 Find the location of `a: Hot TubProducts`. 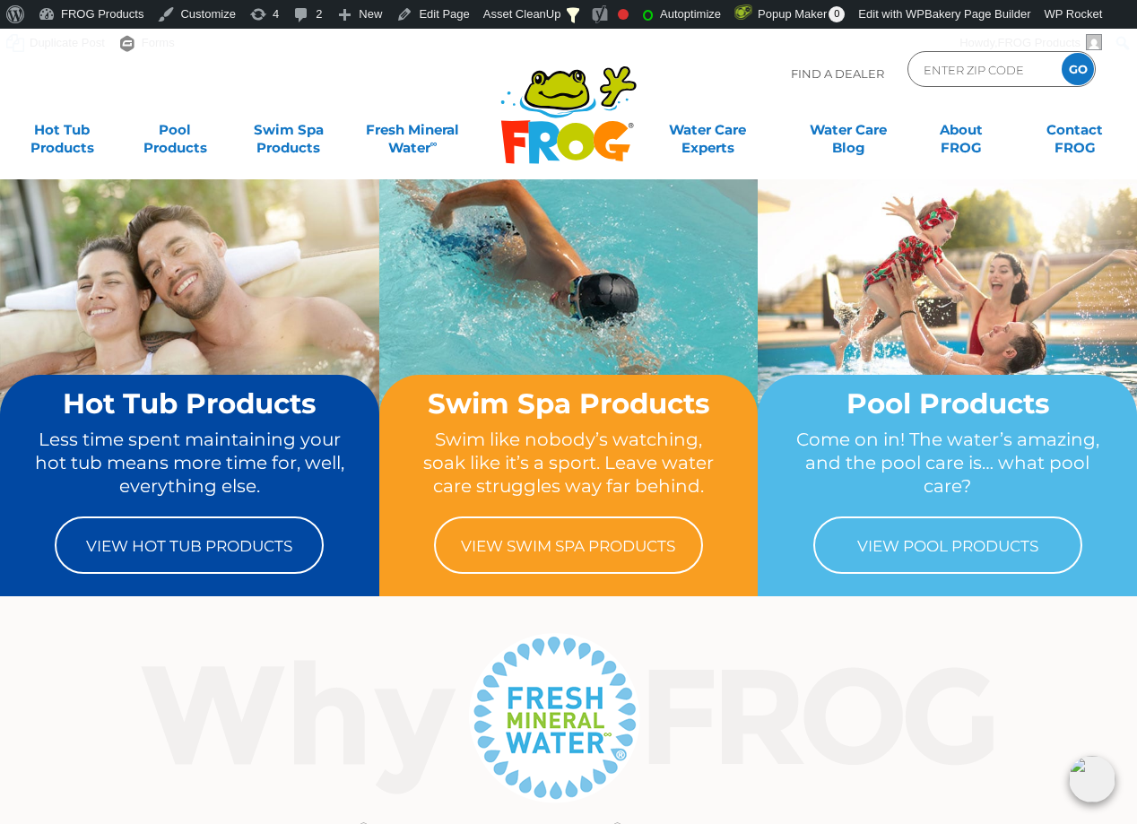

a: Hot TubProducts is located at coordinates (62, 130).